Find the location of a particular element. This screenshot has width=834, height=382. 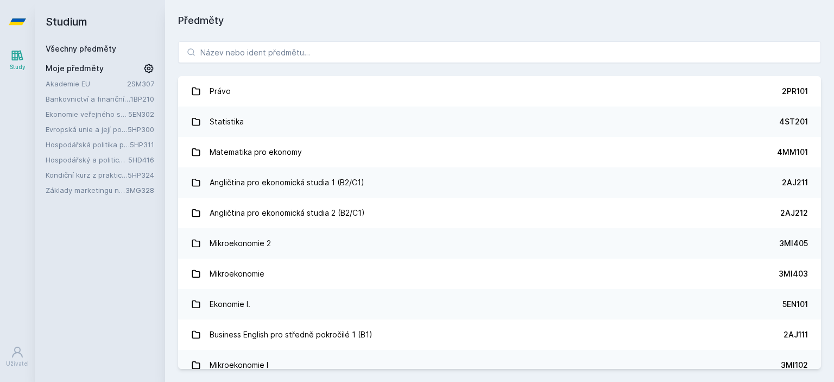

div: Mikroekonomie I is located at coordinates (239, 365).